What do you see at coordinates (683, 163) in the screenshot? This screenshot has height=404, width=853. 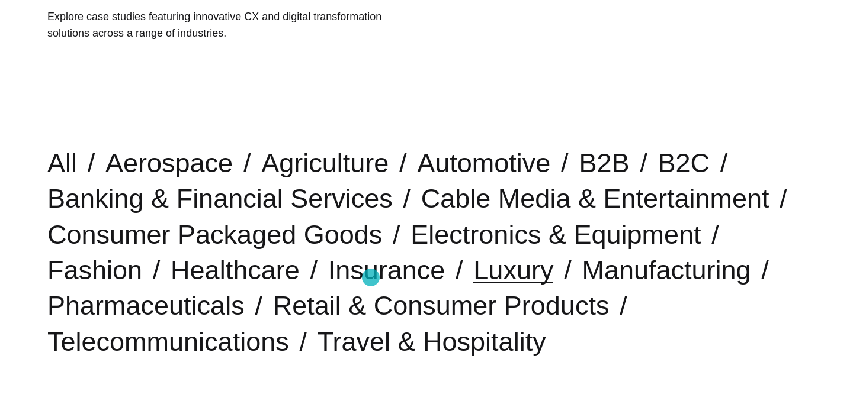 I see `a: B2C` at bounding box center [683, 163].